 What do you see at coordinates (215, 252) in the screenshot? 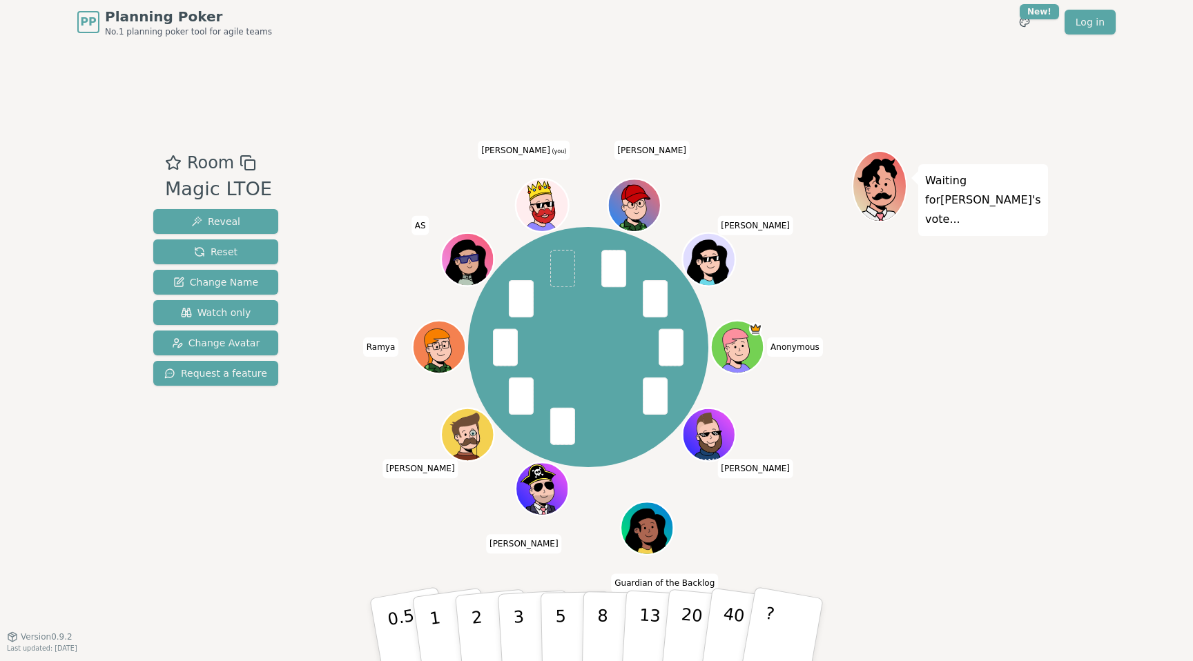
I see `span: Reset` at bounding box center [215, 252].